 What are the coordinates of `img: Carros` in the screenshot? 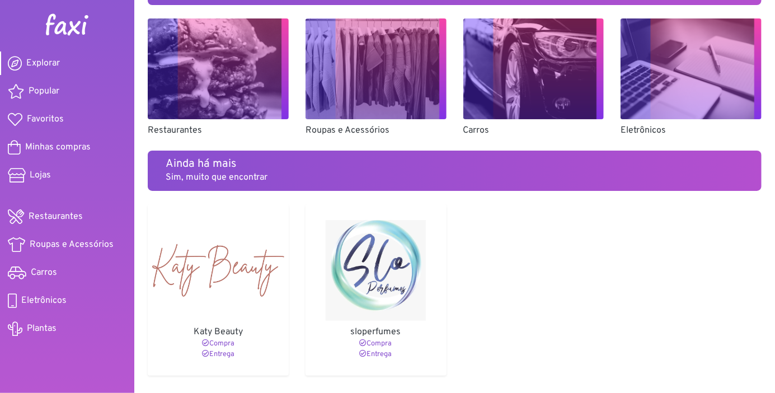 It's located at (534, 69).